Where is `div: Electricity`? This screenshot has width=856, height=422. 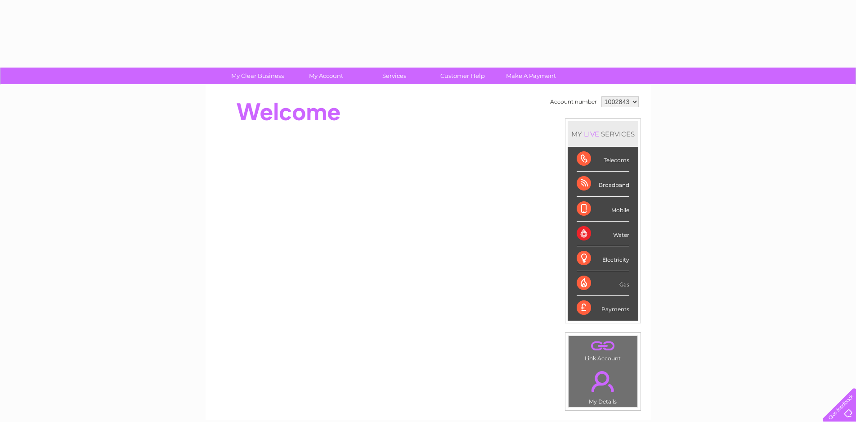 div: Electricity is located at coordinates (603, 258).